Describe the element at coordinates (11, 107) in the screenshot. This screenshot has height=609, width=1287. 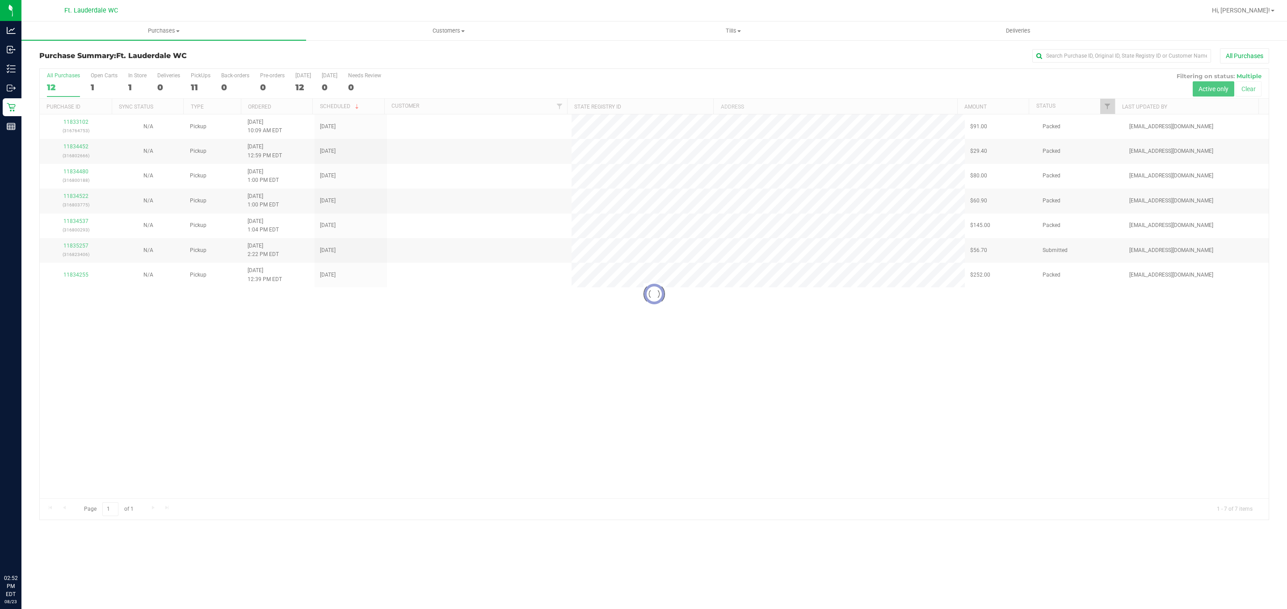
I see `inline-svg: Retail` at that location.